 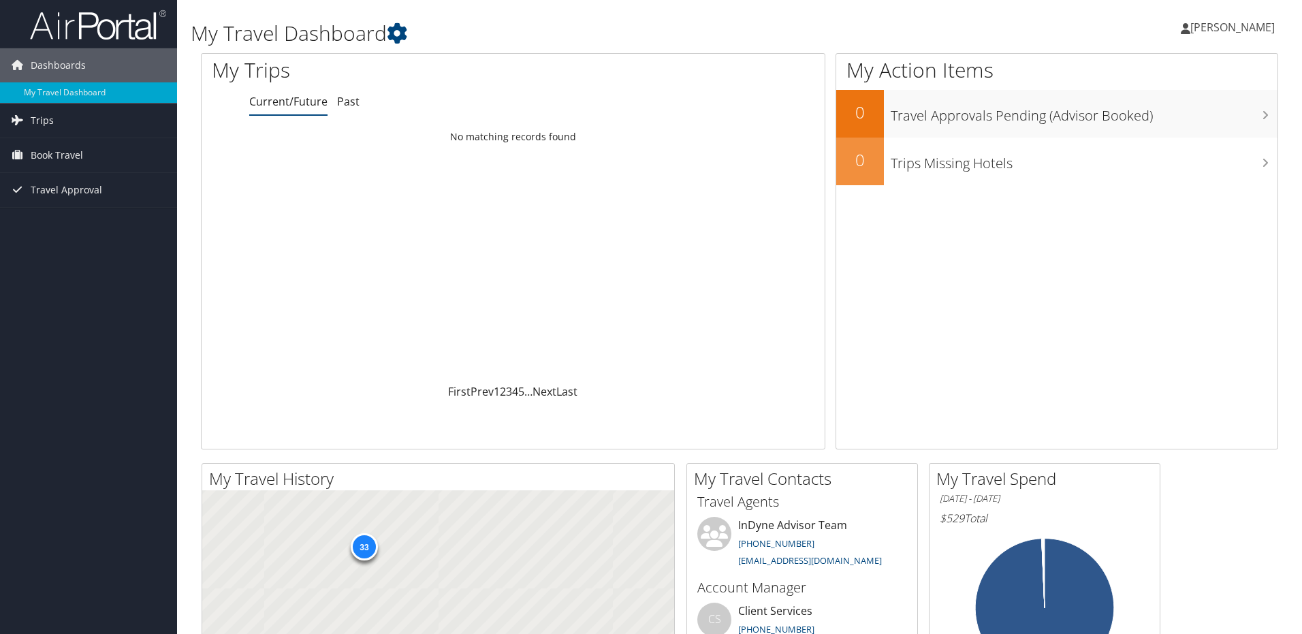 I want to click on td: No matching records found, so click(x=513, y=137).